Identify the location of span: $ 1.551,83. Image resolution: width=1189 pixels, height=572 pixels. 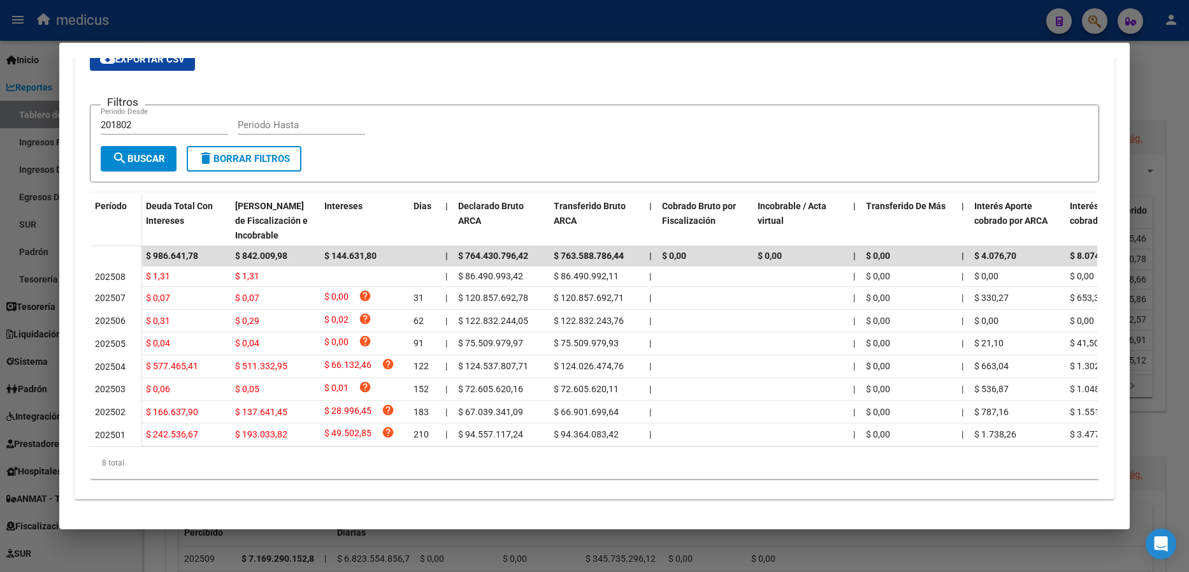
(1091, 412).